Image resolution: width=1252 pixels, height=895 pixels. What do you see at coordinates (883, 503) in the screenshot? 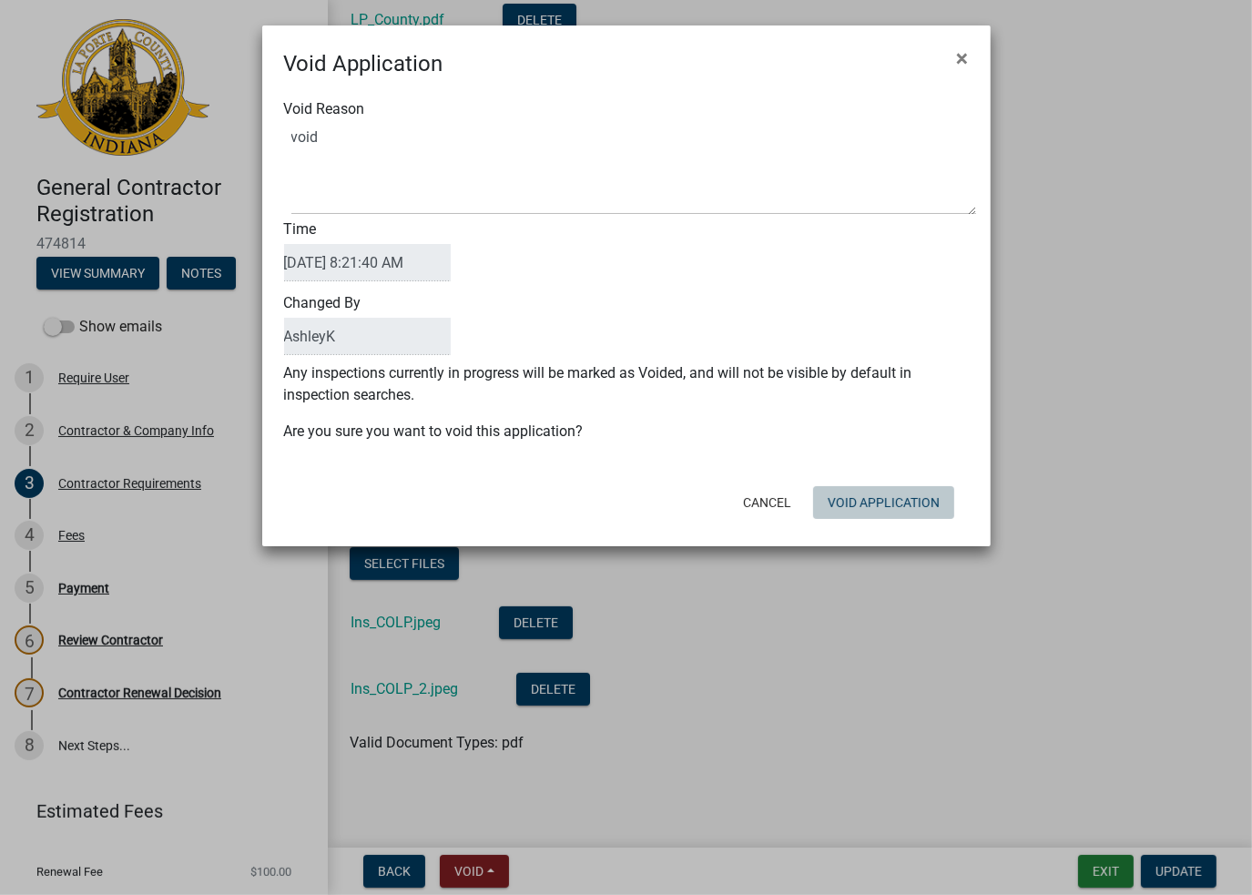
I see `button: Void Application` at bounding box center [883, 503].